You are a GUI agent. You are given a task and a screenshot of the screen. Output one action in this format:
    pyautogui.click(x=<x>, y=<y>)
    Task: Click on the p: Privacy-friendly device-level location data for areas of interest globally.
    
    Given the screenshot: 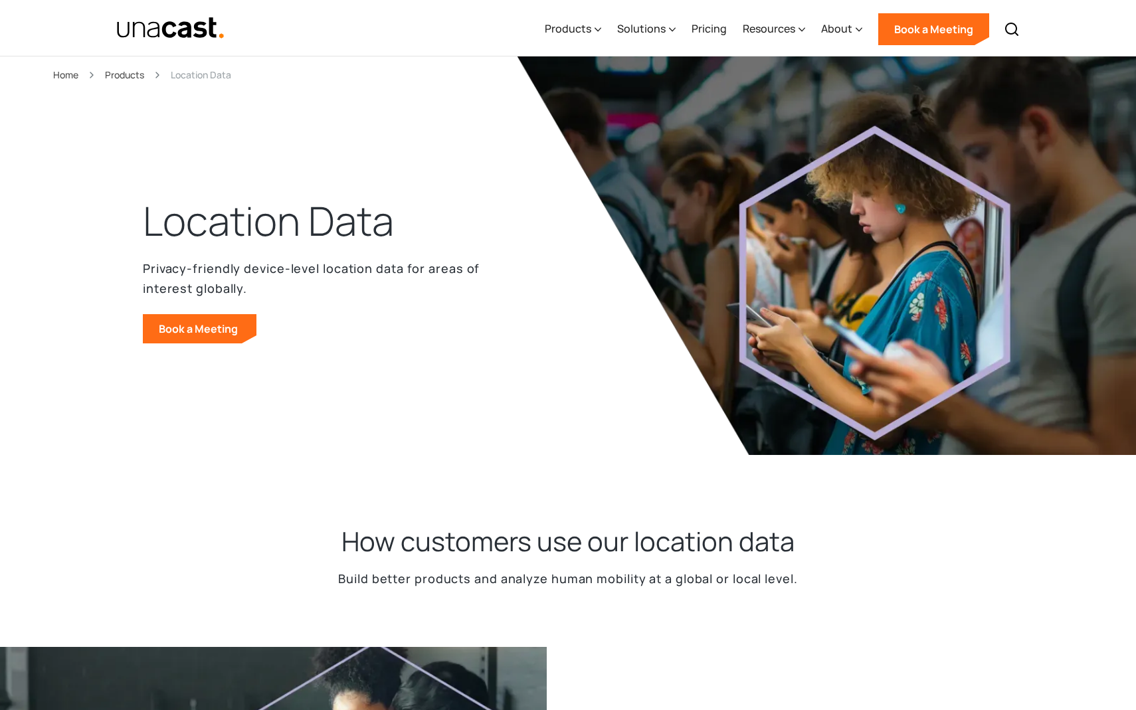 What is the action you would take?
    pyautogui.click(x=316, y=278)
    